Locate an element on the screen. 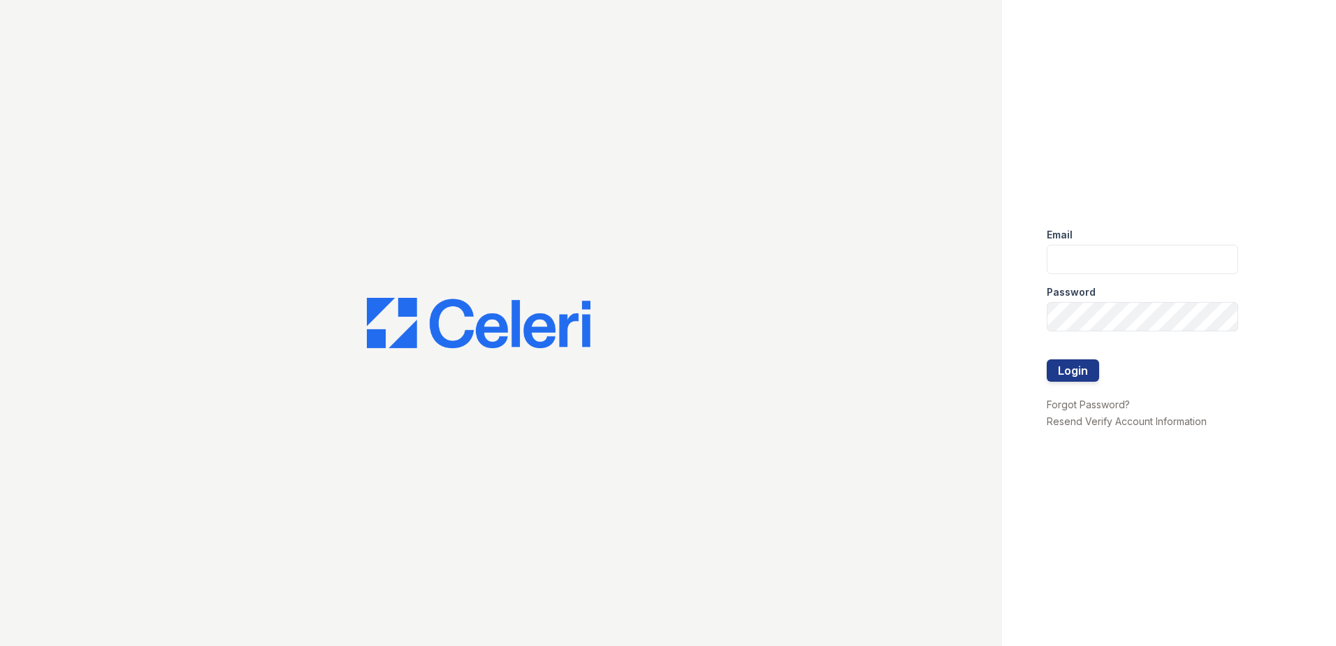  label: Email is located at coordinates (1059, 235).